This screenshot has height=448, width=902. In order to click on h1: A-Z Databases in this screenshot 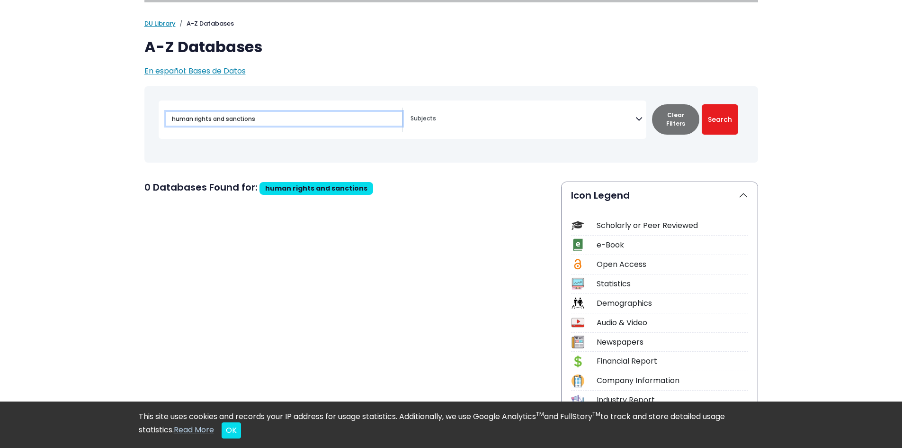, I will do `click(451, 47)`.